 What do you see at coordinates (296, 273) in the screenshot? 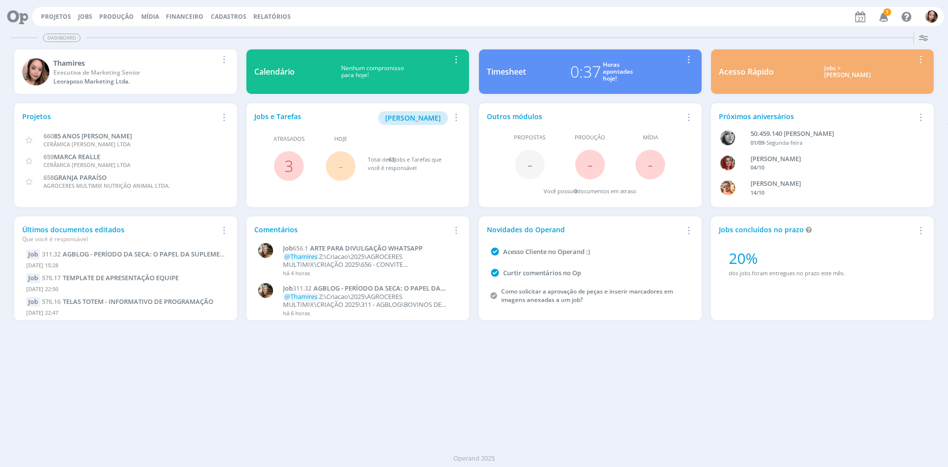
I see `span: há 4 horas` at bounding box center [296, 273].